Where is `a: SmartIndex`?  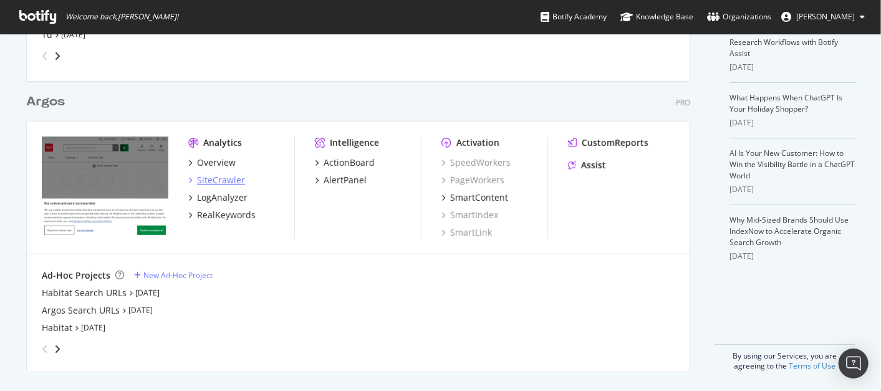 a: SmartIndex is located at coordinates (470, 215).